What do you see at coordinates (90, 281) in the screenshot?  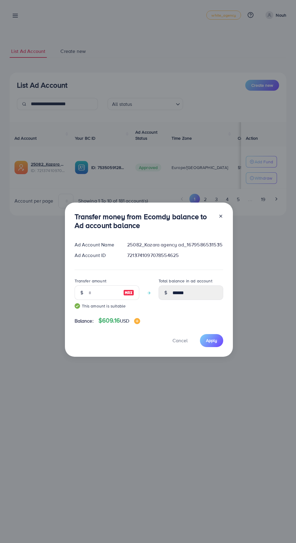 I see `label: Transfer amount` at bounding box center [90, 281].